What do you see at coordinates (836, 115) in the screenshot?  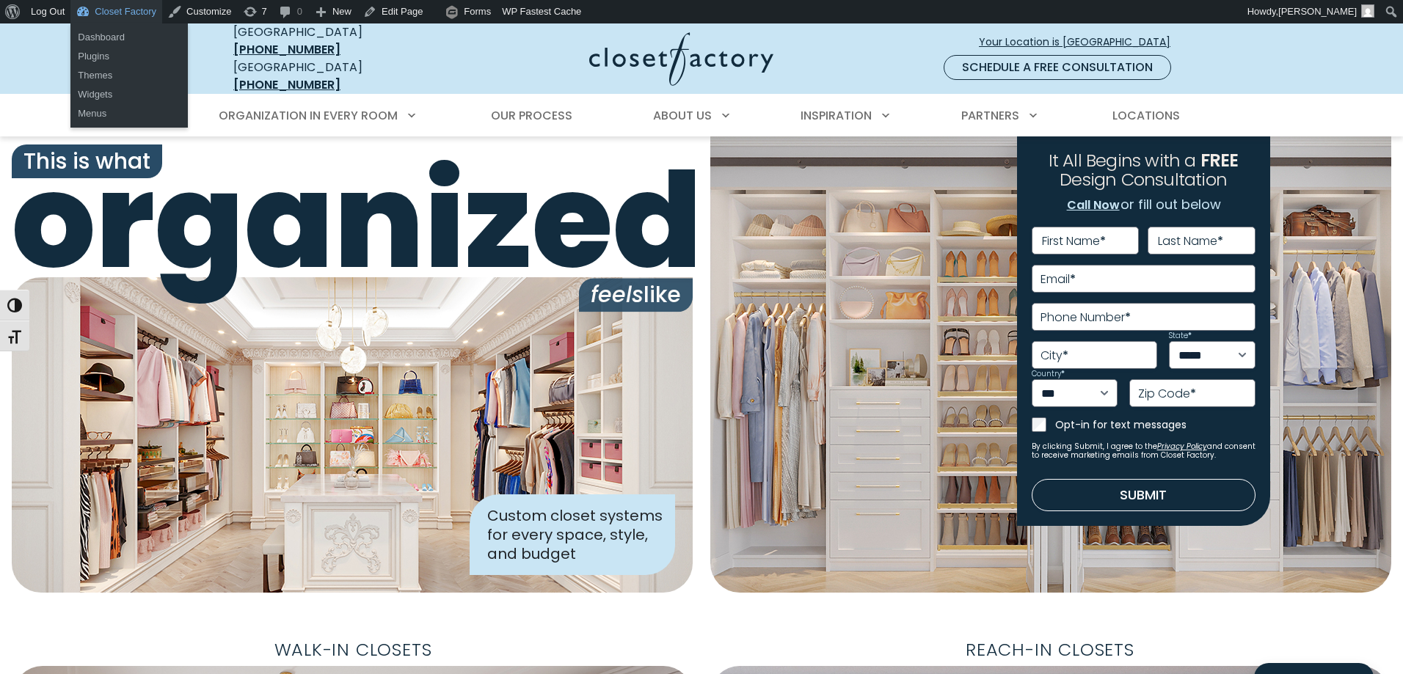 I see `span: Inspiration` at bounding box center [836, 115].